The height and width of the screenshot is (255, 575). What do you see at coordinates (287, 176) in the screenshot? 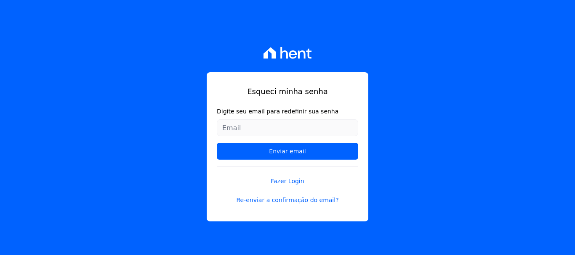
I see `a: Fazer Login` at bounding box center [287, 176].